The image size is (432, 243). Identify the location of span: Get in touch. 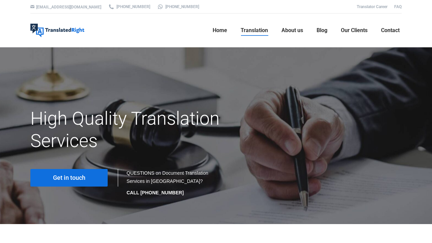
(69, 178).